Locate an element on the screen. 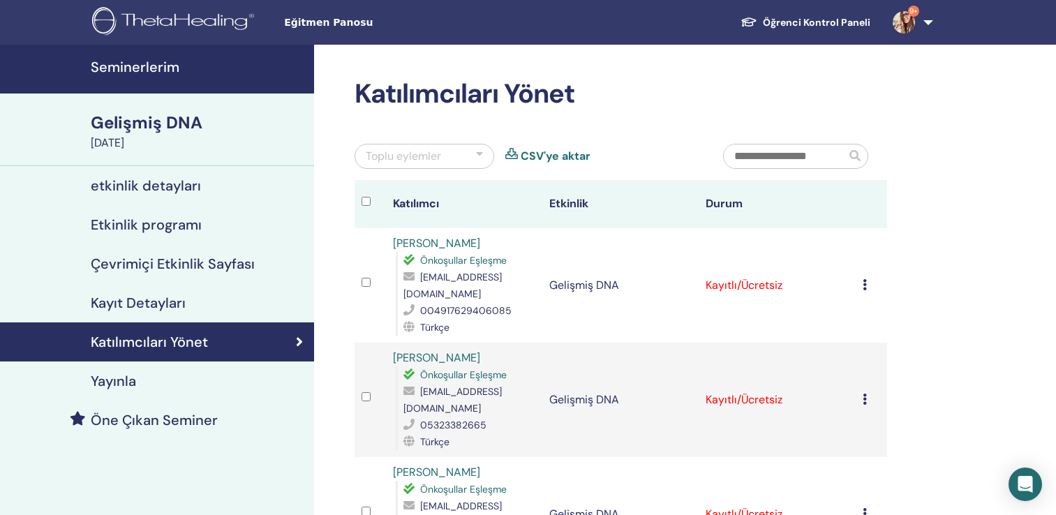 The height and width of the screenshot is (515, 1056). th: Katılımcı is located at coordinates (464, 204).